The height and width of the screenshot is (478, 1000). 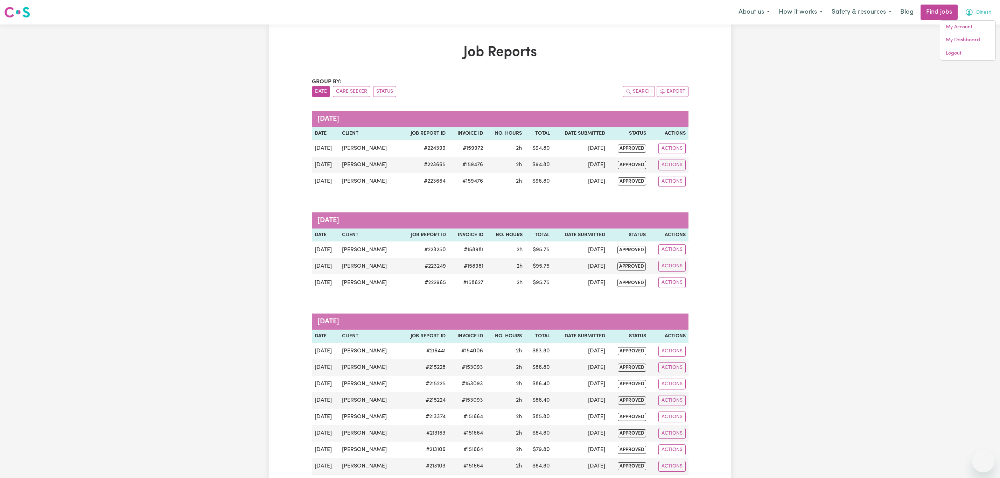 What do you see at coordinates (423, 148) in the screenshot?
I see `td: # 224399` at bounding box center [423, 148].